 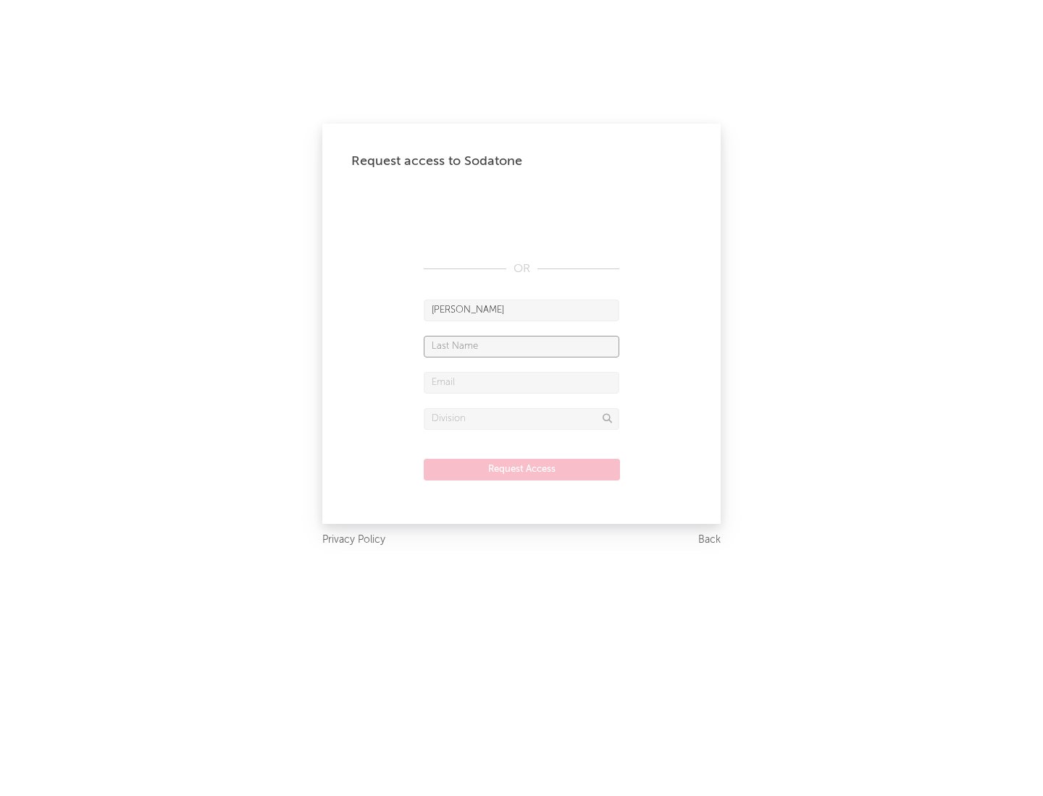 What do you see at coordinates (521, 419) in the screenshot?
I see `input: Division` at bounding box center [521, 419].